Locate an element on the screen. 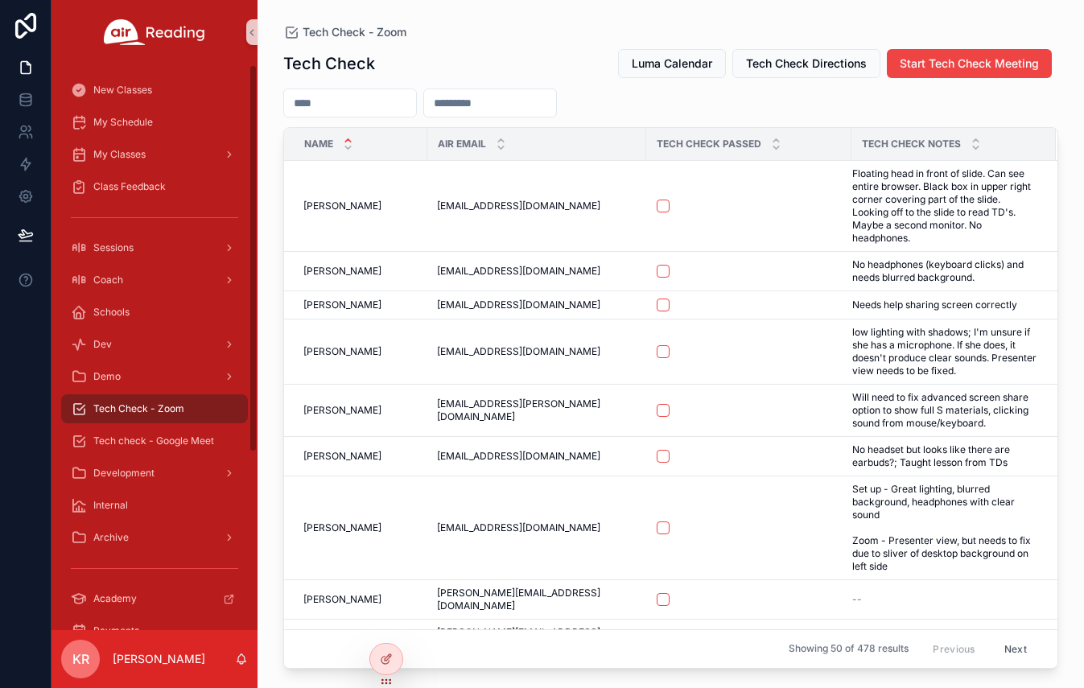 This screenshot has height=688, width=1084. span: Name is located at coordinates (319, 144).